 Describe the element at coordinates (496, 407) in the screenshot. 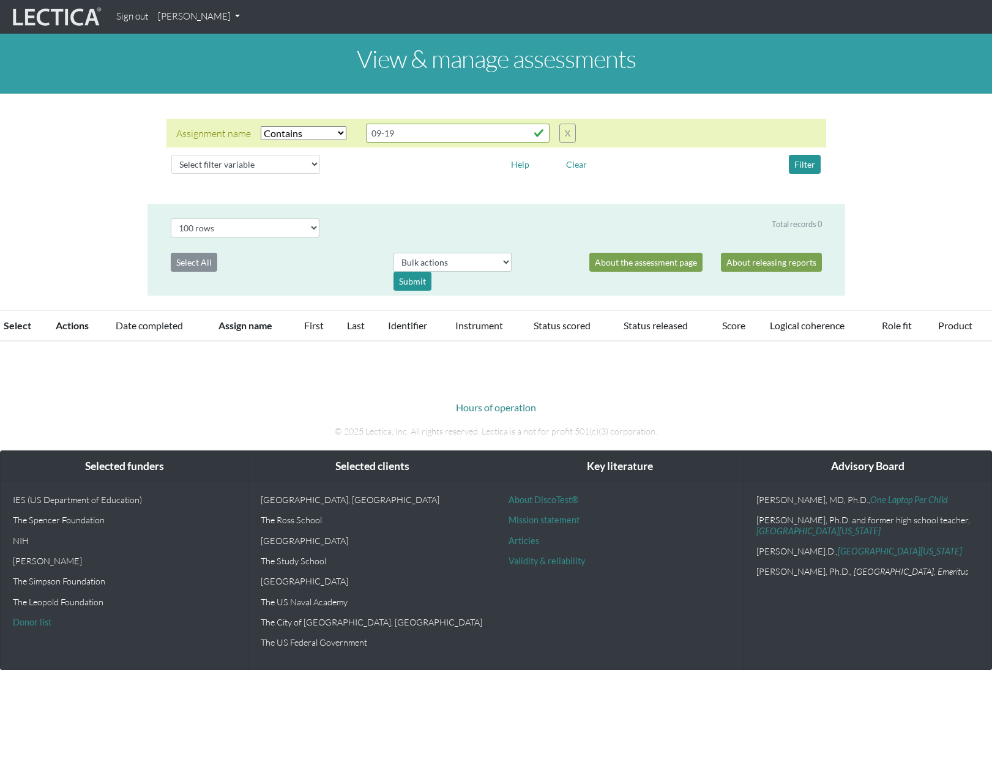

I see `a: Hours of operation` at that location.